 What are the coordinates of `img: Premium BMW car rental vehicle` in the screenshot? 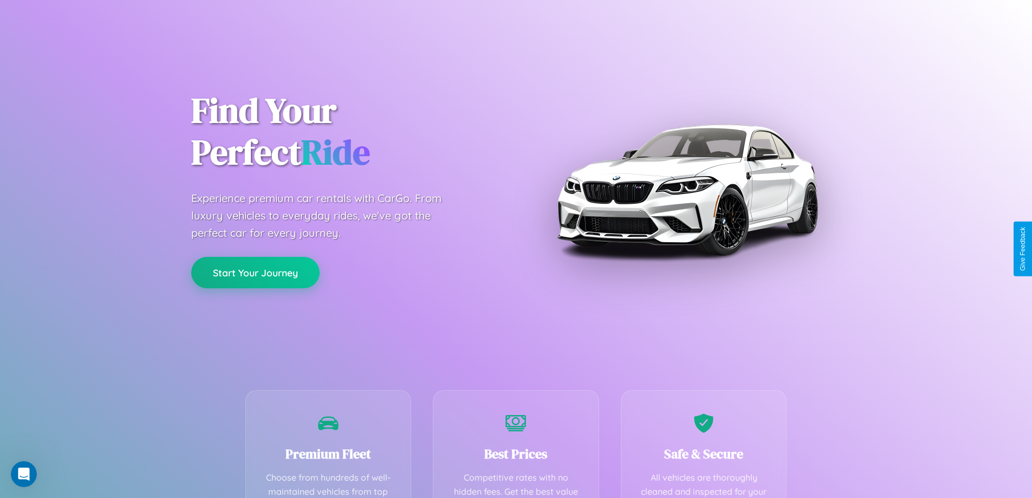 It's located at (687, 190).